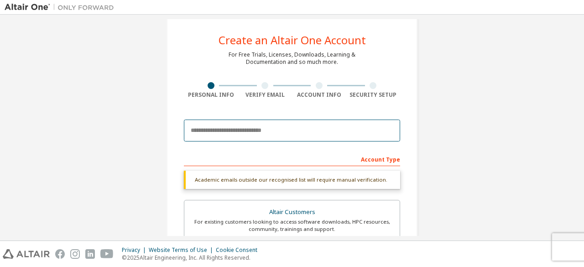  Describe the element at coordinates (192, 257) in the screenshot. I see `p: © 2025 Altair Engineering, Inc. All Rights Reserved.` at that location.